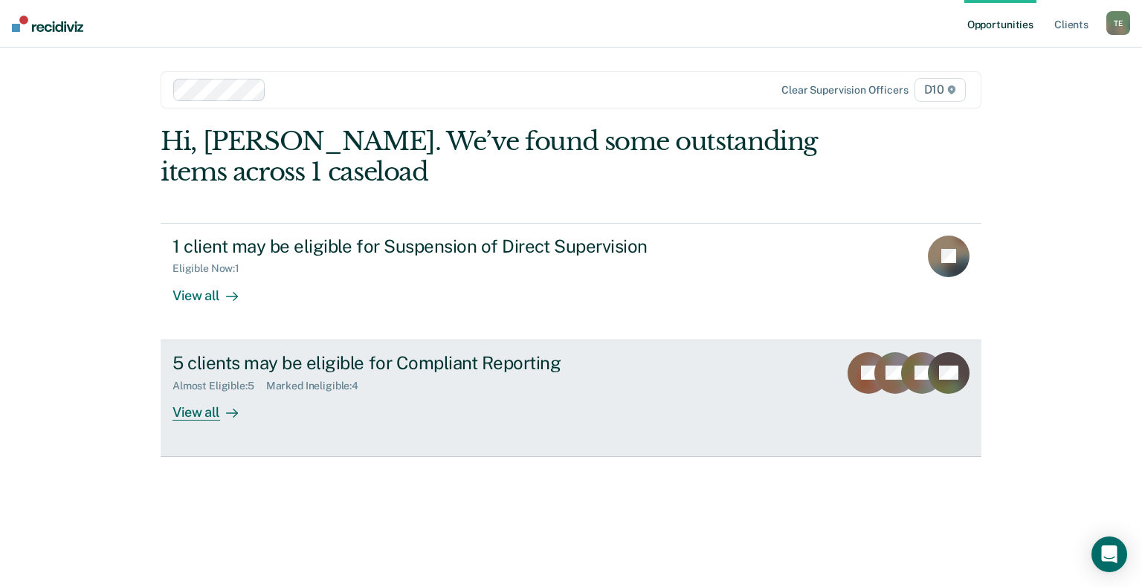 The image size is (1142, 587). I want to click on div: Clear supervision officers, so click(844, 90).